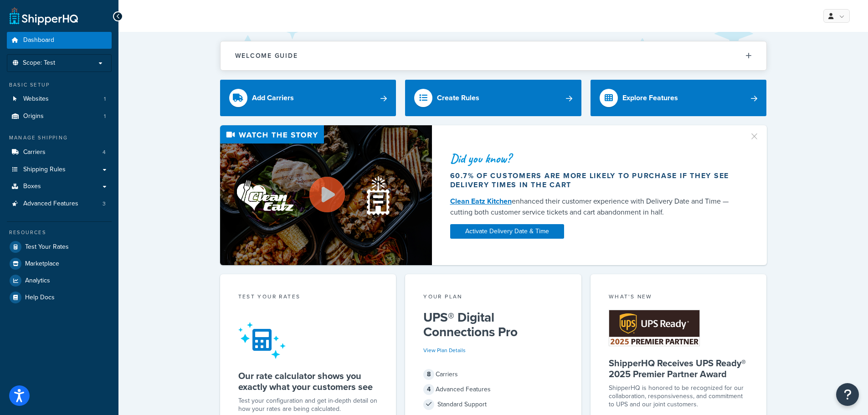 This screenshot has width=868, height=415. I want to click on a: View Plan Details, so click(444, 350).